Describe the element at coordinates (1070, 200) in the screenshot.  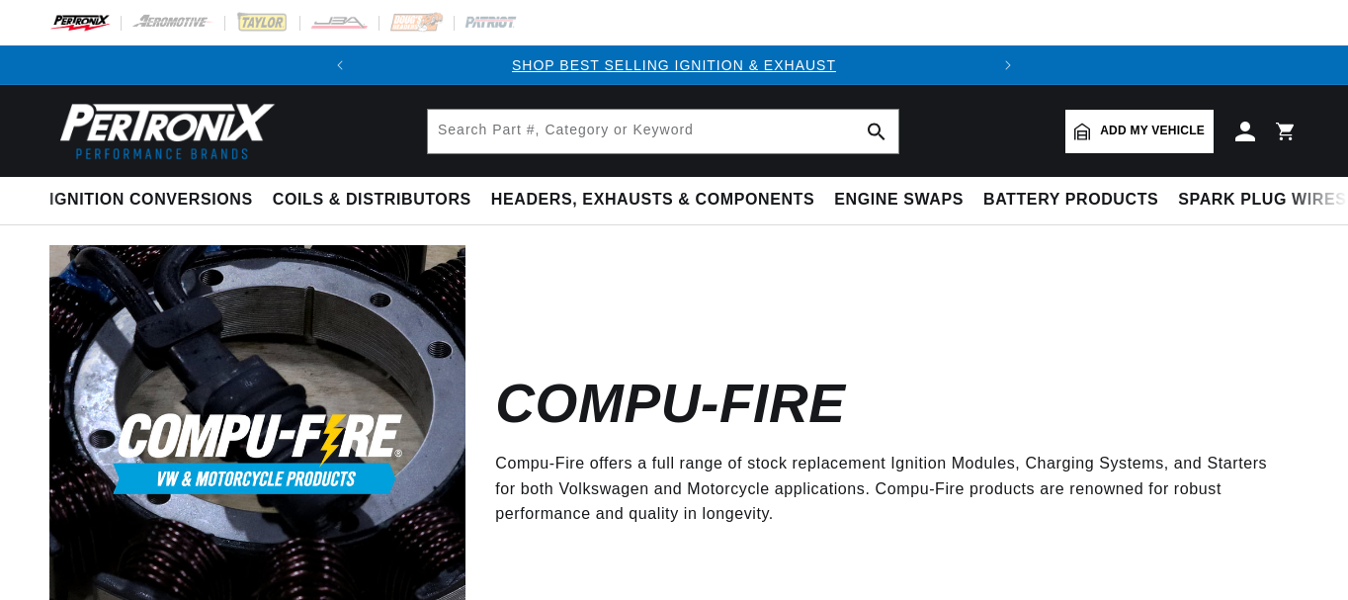
I see `span: Battery Products` at that location.